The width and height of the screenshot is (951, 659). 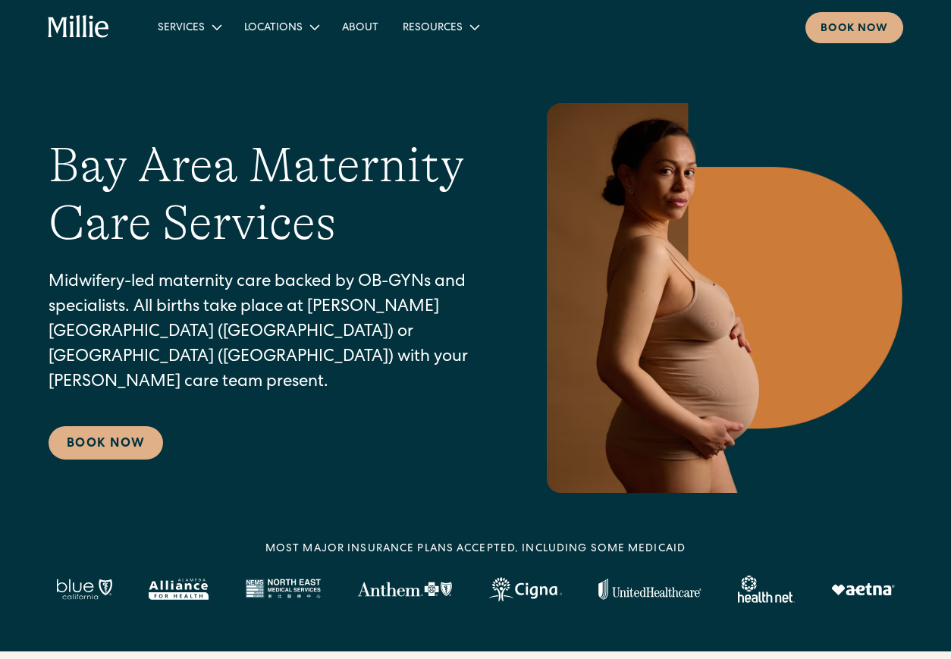 I want to click on img: Healthnet logo, so click(x=766, y=590).